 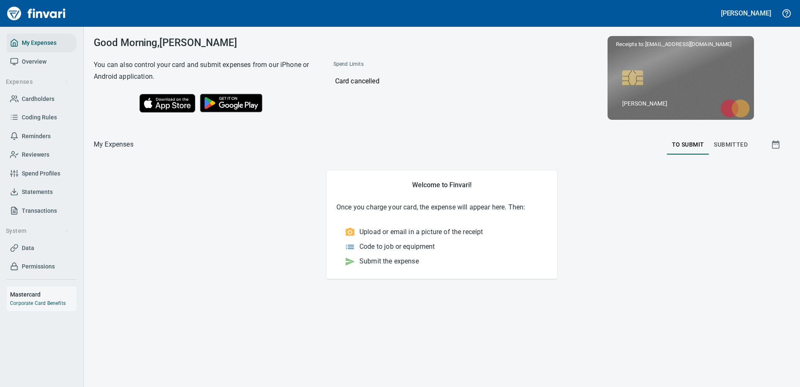 What do you see at coordinates (41, 62) in the screenshot?
I see `a: Overview` at bounding box center [41, 62].